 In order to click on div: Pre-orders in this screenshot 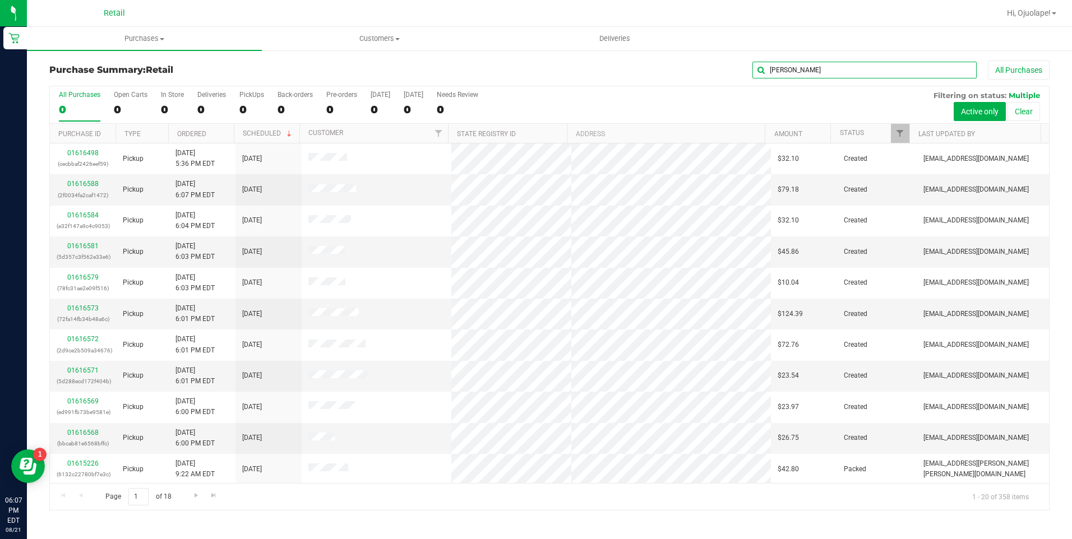, I will do `click(341, 95)`.